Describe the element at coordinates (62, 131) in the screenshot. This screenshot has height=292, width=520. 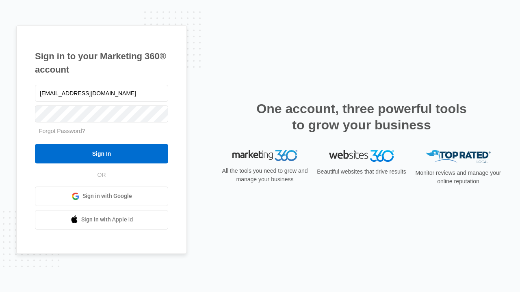
I see `a: Forgot Password?` at that location.